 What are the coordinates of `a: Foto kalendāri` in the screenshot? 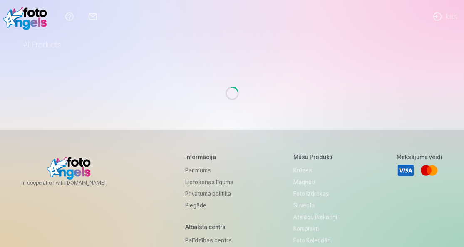 It's located at (315, 240).